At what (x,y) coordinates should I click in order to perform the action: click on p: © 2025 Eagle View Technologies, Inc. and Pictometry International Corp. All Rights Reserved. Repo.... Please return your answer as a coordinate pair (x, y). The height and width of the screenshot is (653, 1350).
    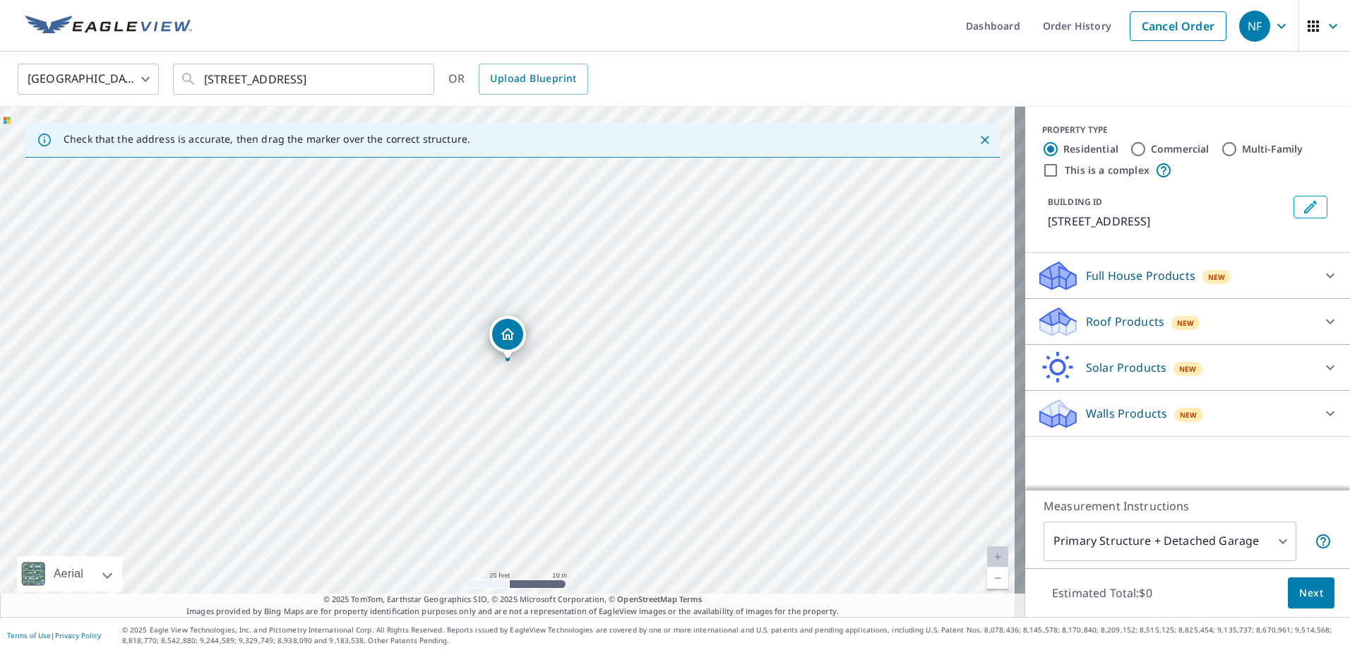
    Looking at the image, I should click on (732, 635).